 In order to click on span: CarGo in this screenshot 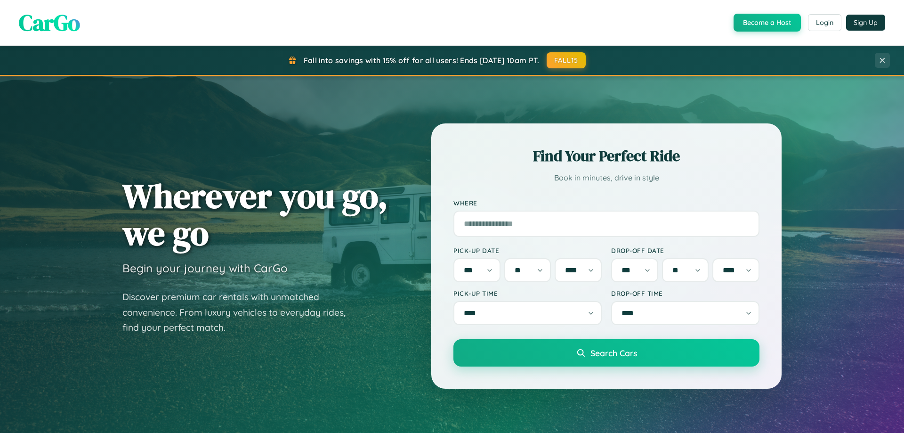, I will do `click(49, 23)`.